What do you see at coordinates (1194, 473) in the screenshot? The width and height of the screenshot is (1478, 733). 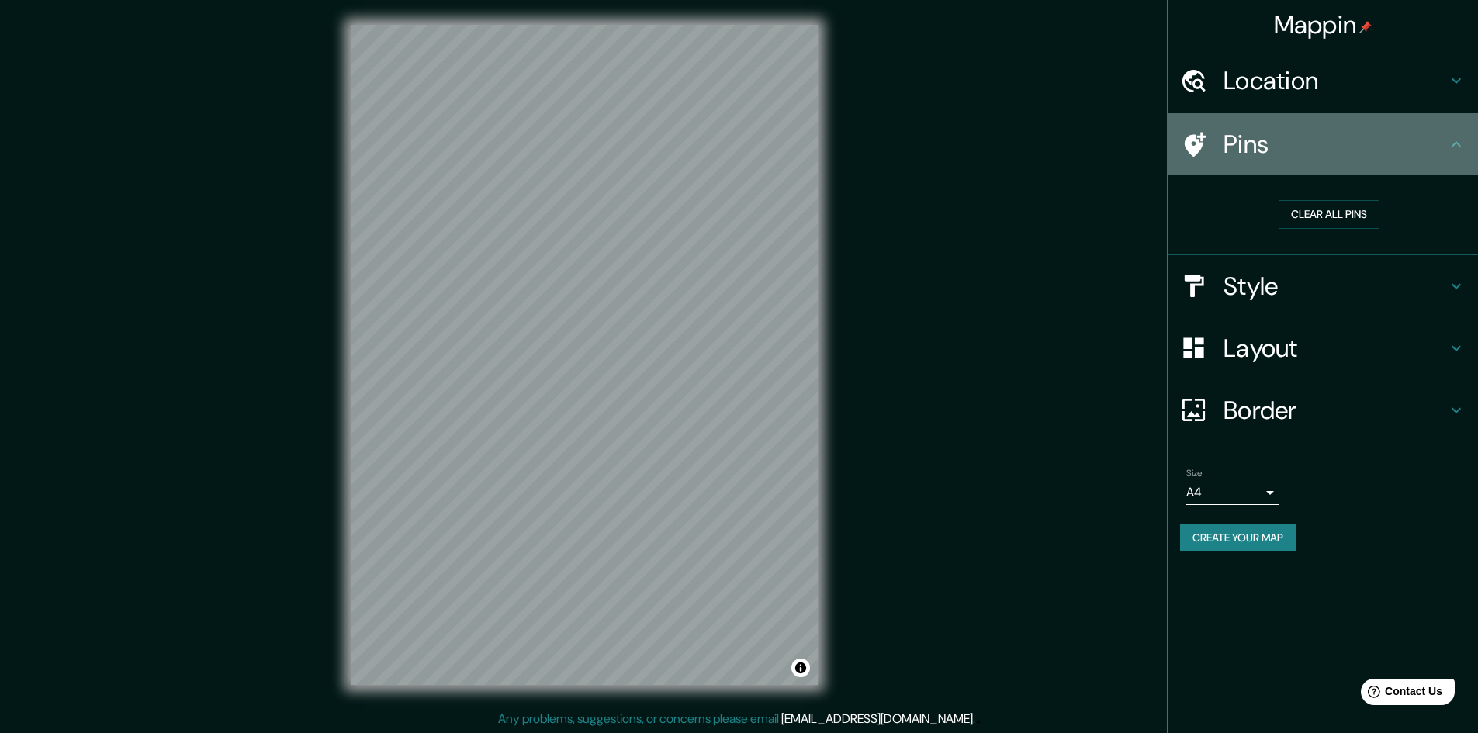 I see `label: Size` at bounding box center [1194, 473].